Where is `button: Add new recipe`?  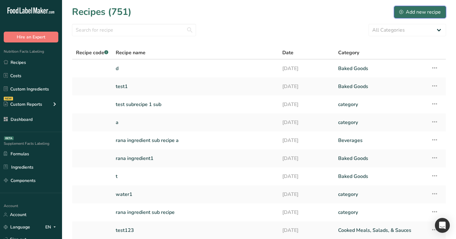
button: Add new recipe is located at coordinates (420, 12).